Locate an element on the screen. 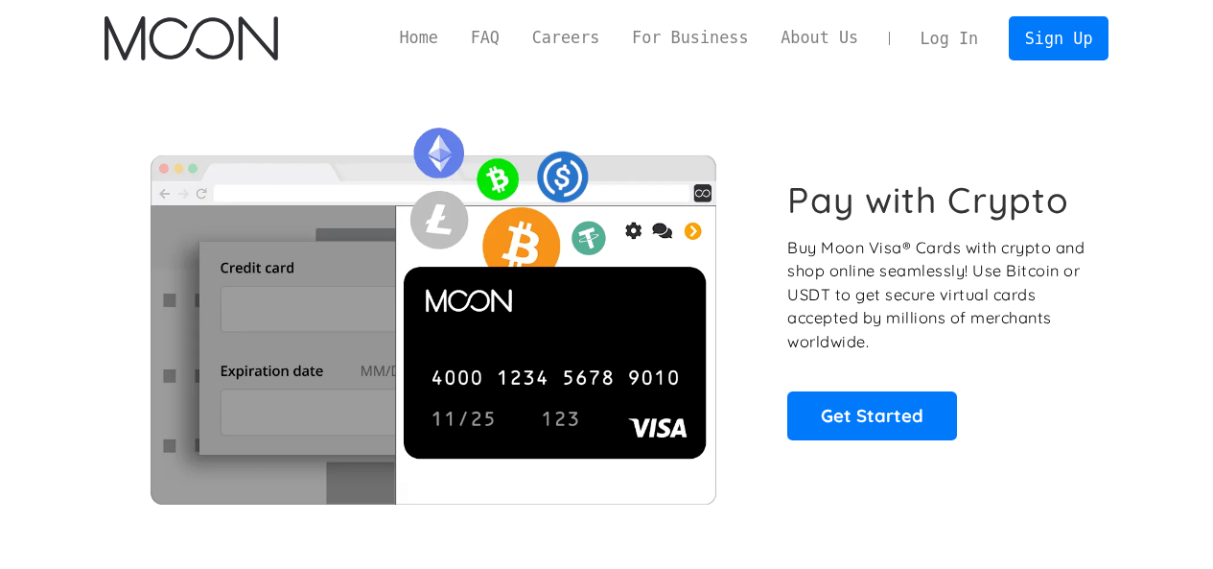 The image size is (1213, 569). a: About Us is located at coordinates (819, 37).